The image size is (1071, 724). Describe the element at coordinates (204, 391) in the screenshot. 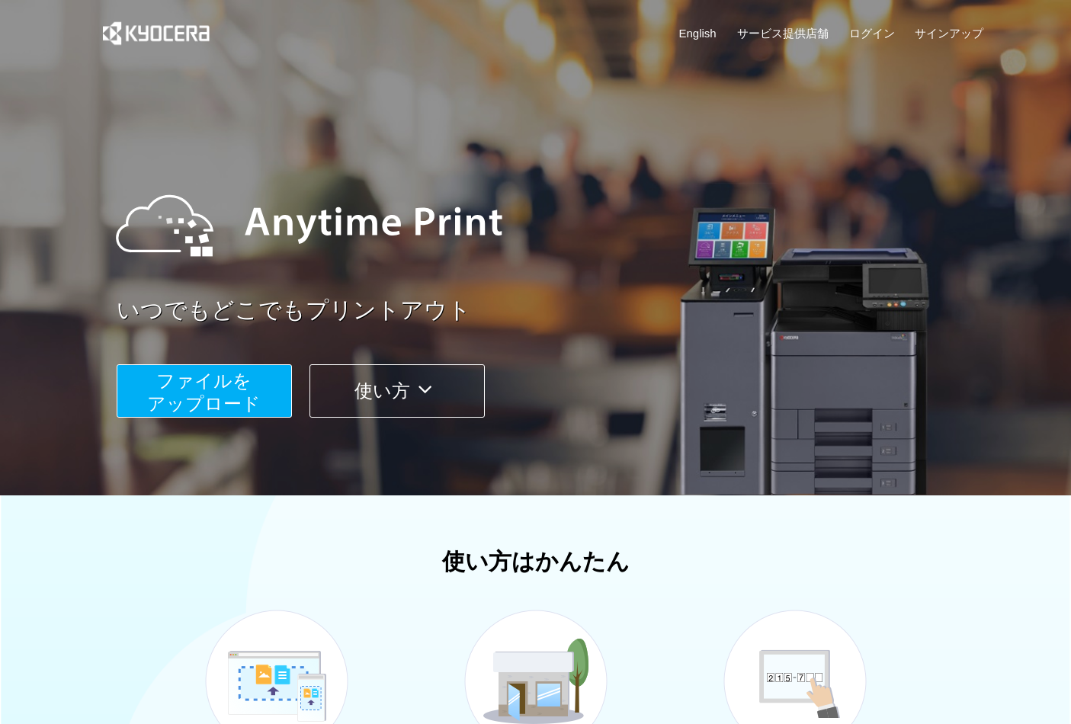

I see `button: ファイルを​​アップロード` at that location.